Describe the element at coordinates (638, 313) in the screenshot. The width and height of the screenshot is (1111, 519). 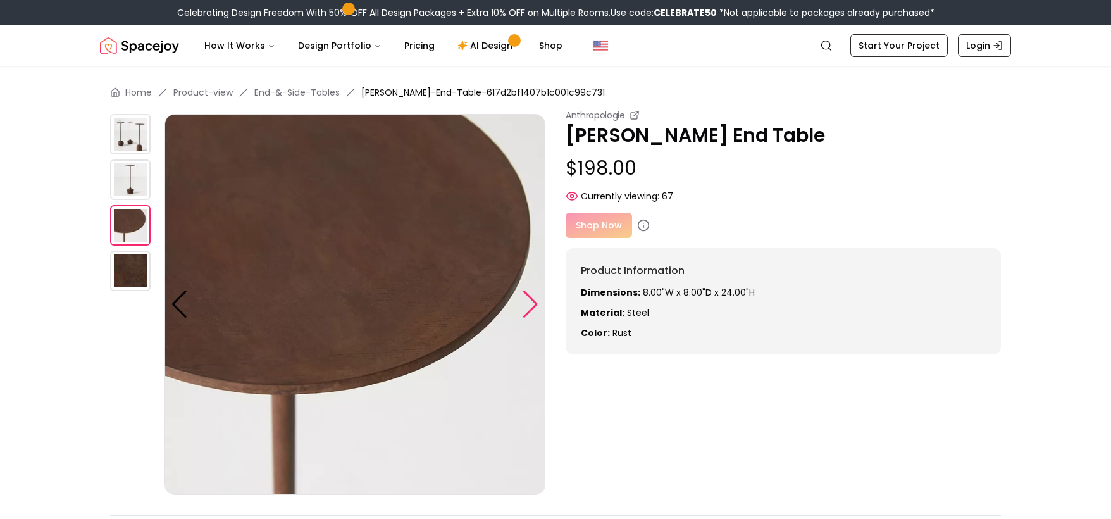
I see `span: Steel` at that location.